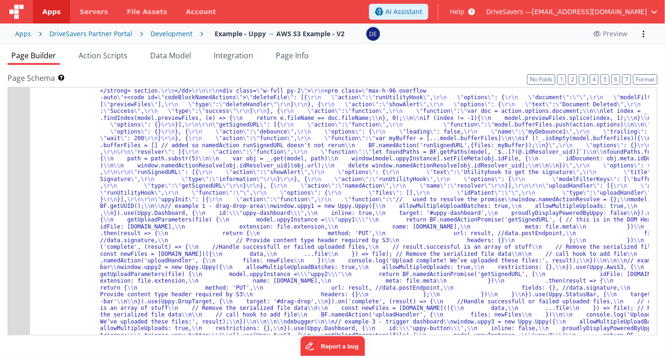 The image size is (665, 356). What do you see at coordinates (373, 34) in the screenshot?
I see `img: c1374c675423fc74691aaade354d0b4b` at bounding box center [373, 34].